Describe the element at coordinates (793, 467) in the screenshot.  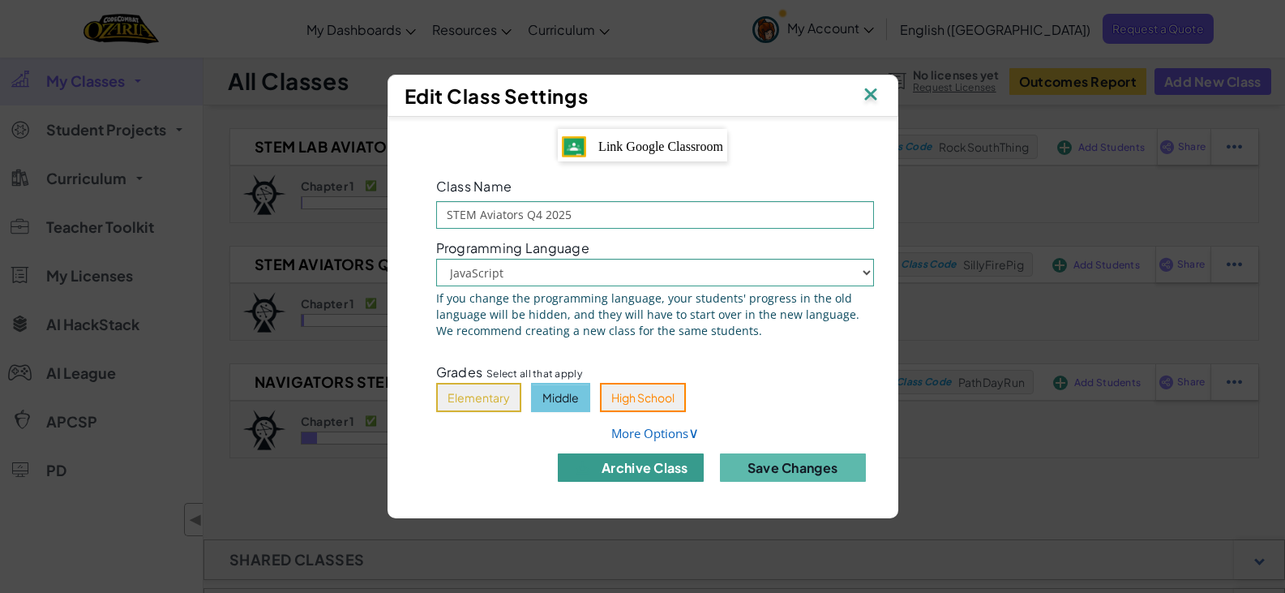
I see `button: Save Changes` at that location.